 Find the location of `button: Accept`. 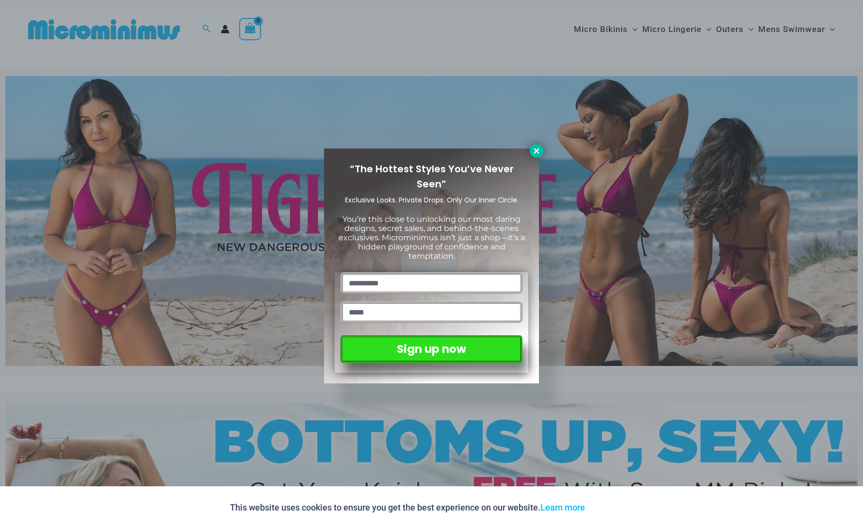

button: Accept is located at coordinates (613, 507).